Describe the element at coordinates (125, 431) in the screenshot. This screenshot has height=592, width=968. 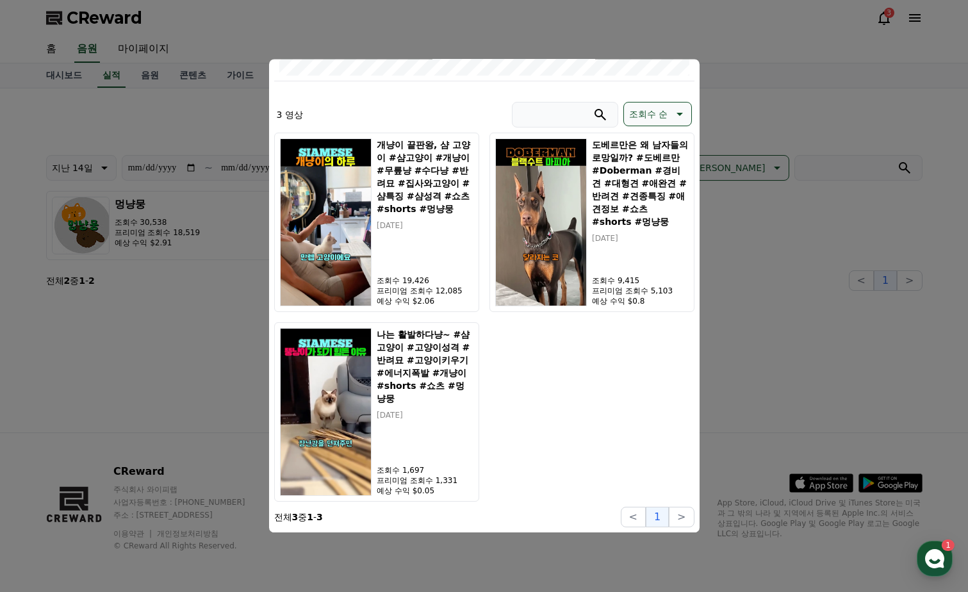
I see `span: 대화` at that location.